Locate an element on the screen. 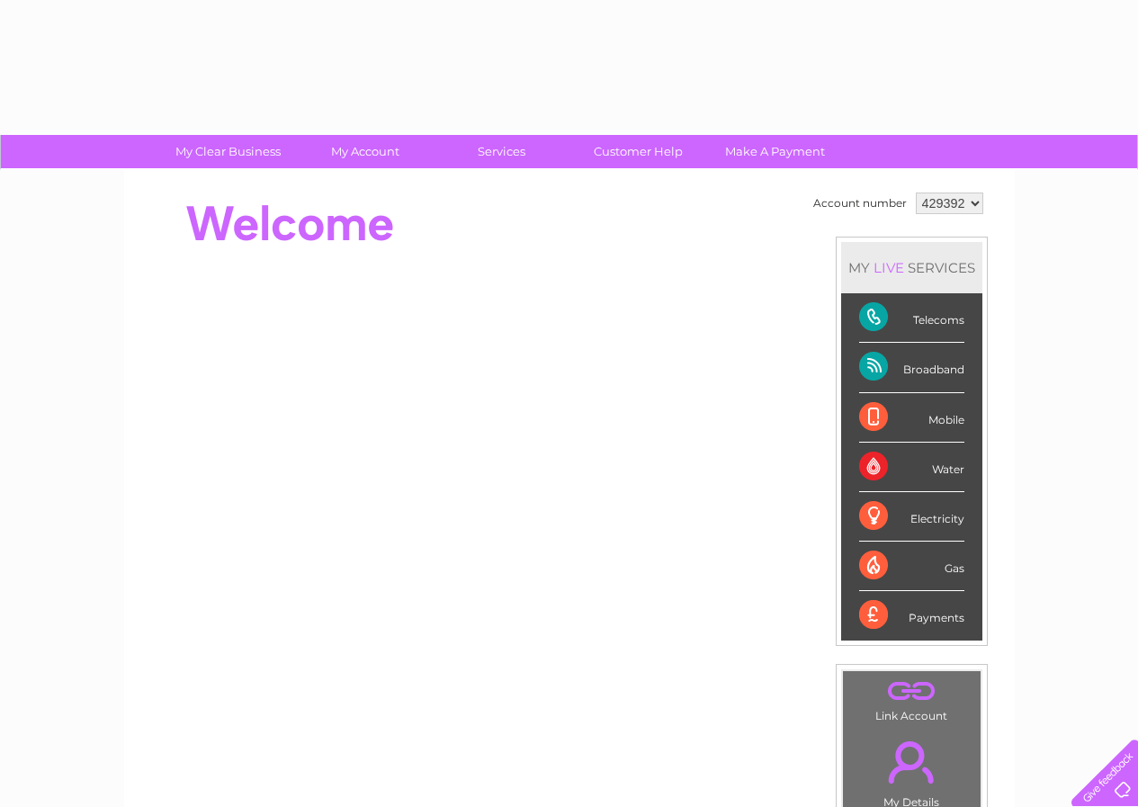 The width and height of the screenshot is (1138, 807). div: Broadband is located at coordinates (912, 367).